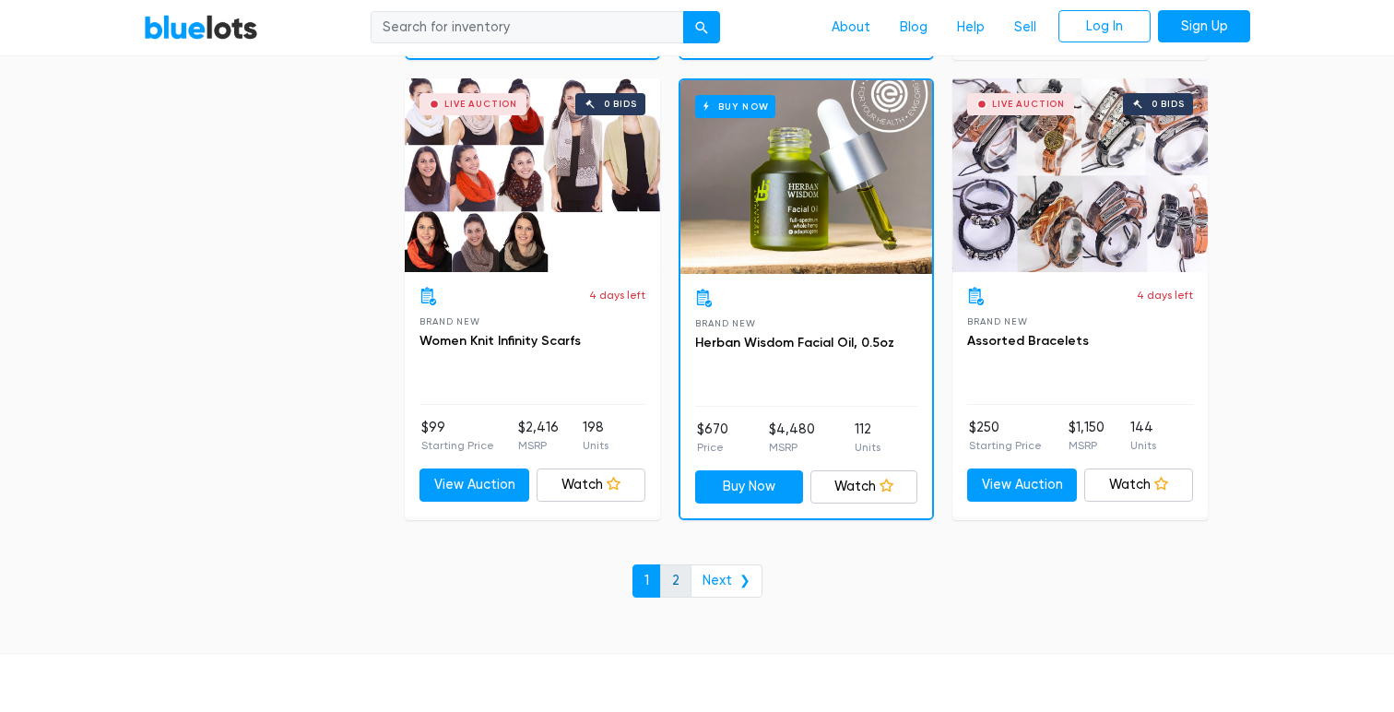 This screenshot has height=712, width=1394. What do you see at coordinates (1025, 28) in the screenshot?
I see `a: Sell` at bounding box center [1025, 28].